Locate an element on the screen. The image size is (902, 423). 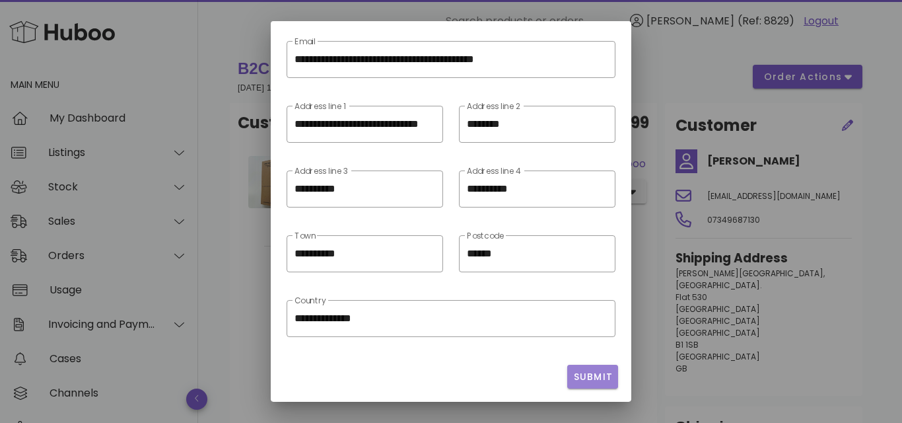
span: Submit is located at coordinates (593, 377).